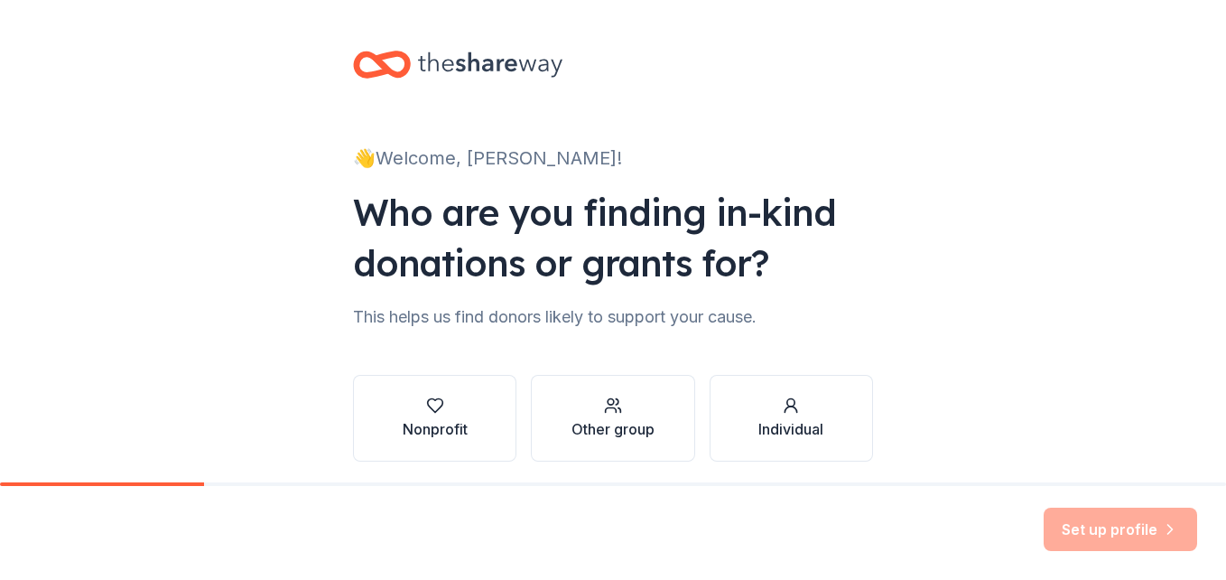  I want to click on div: Nonprofit, so click(435, 429).